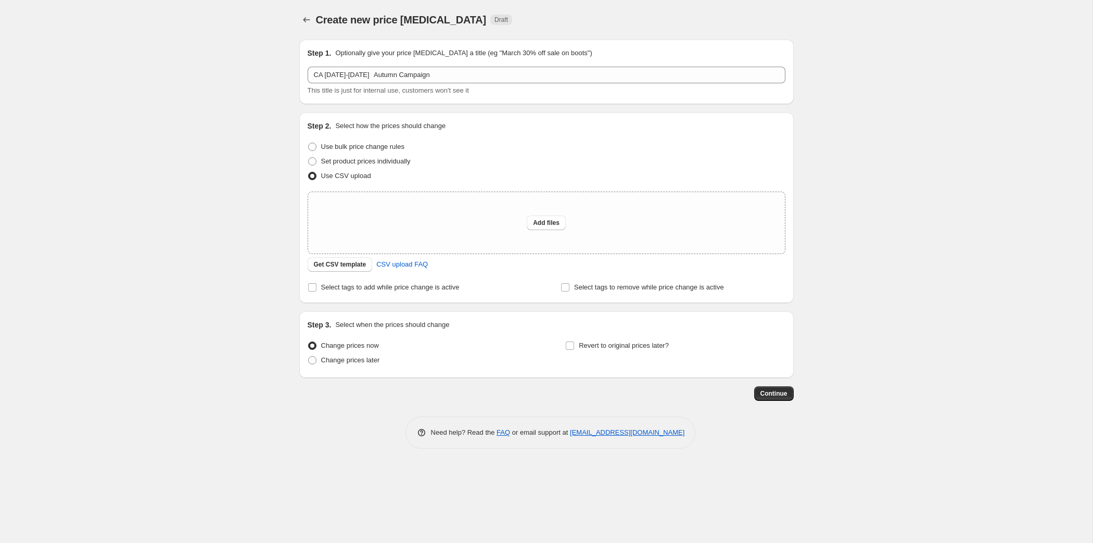  What do you see at coordinates (320, 325) in the screenshot?
I see `h2: Step 3.` at bounding box center [320, 325].